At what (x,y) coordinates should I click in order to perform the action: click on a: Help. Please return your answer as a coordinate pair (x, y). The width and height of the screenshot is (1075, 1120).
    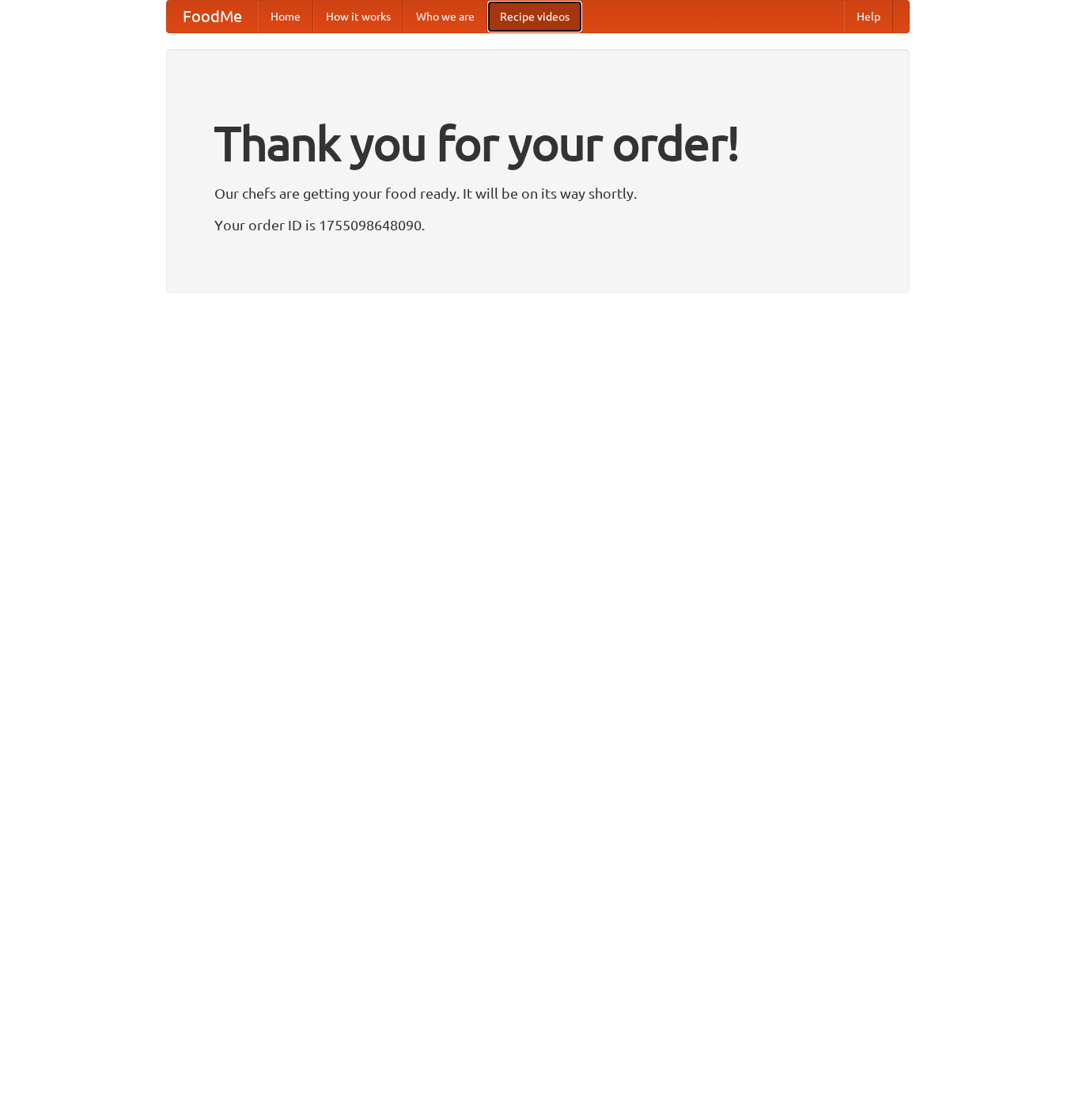
    Looking at the image, I should click on (868, 16).